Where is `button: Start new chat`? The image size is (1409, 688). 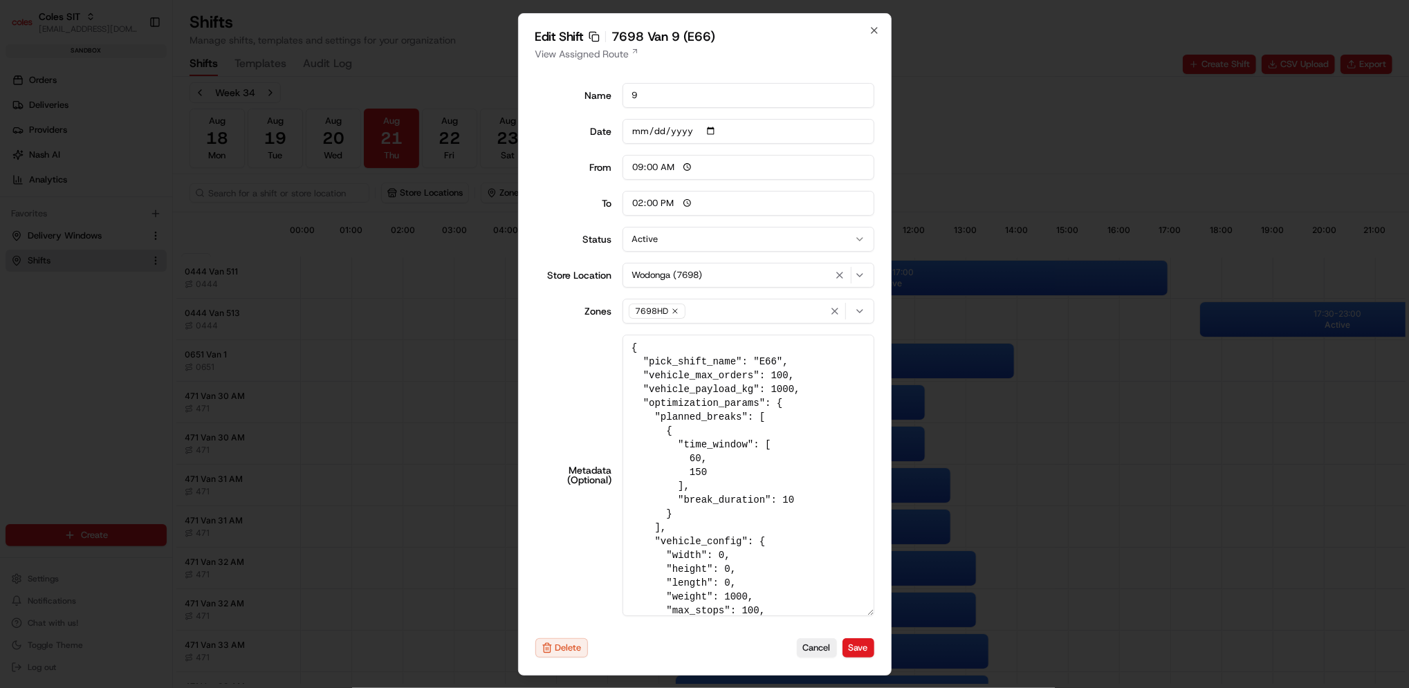
button: Start new chat is located at coordinates (244, 145).